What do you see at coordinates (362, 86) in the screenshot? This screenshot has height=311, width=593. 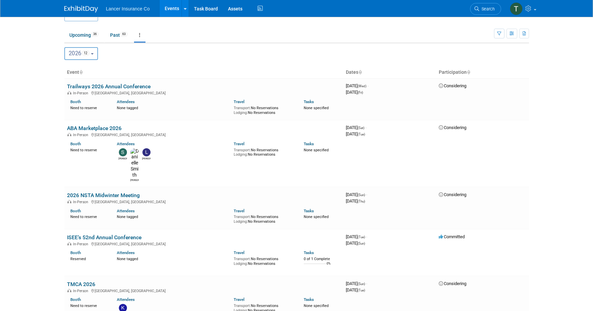 I see `span: (Wed)` at bounding box center [362, 86].